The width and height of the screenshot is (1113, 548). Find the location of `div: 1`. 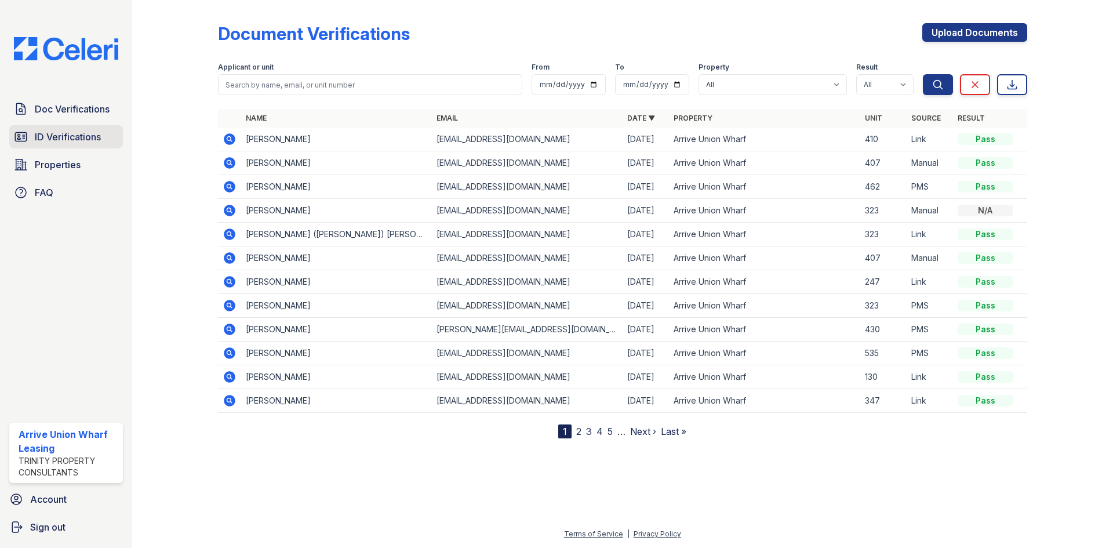

div: 1 is located at coordinates (565, 431).